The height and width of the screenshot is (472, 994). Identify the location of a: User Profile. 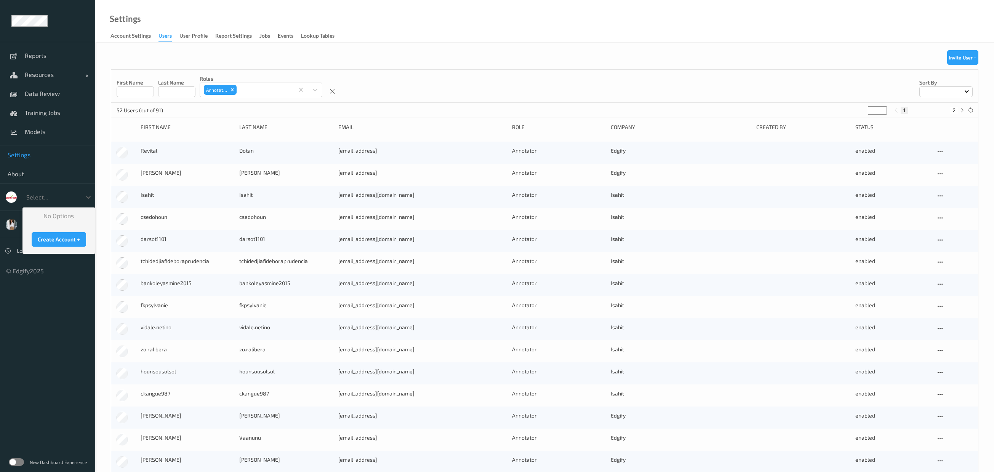
(197, 36).